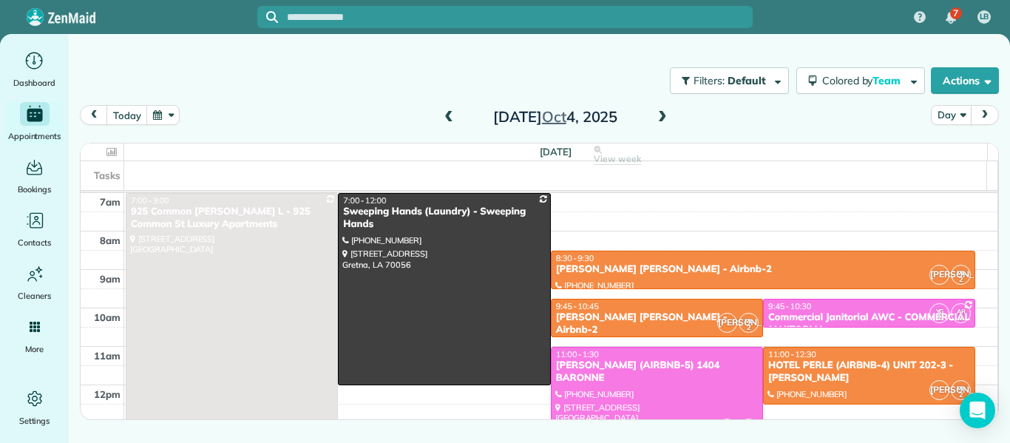 The image size is (1010, 443). I want to click on div: Open Intercom Messenger, so click(978, 410).